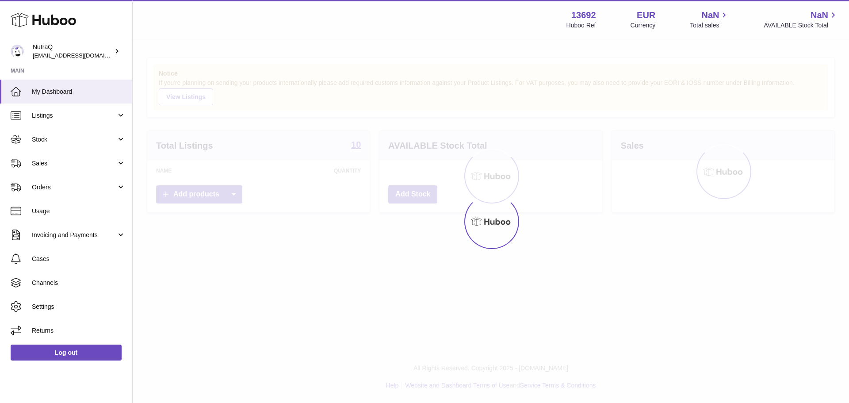  Describe the element at coordinates (581, 25) in the screenshot. I see `div: Huboo Ref` at that location.